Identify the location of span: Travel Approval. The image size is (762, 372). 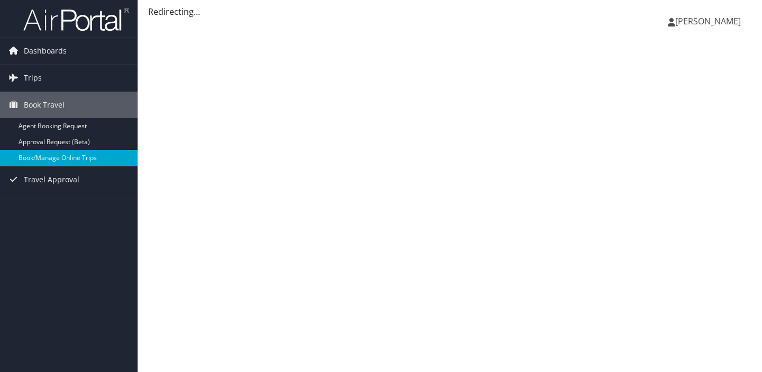
(51, 179).